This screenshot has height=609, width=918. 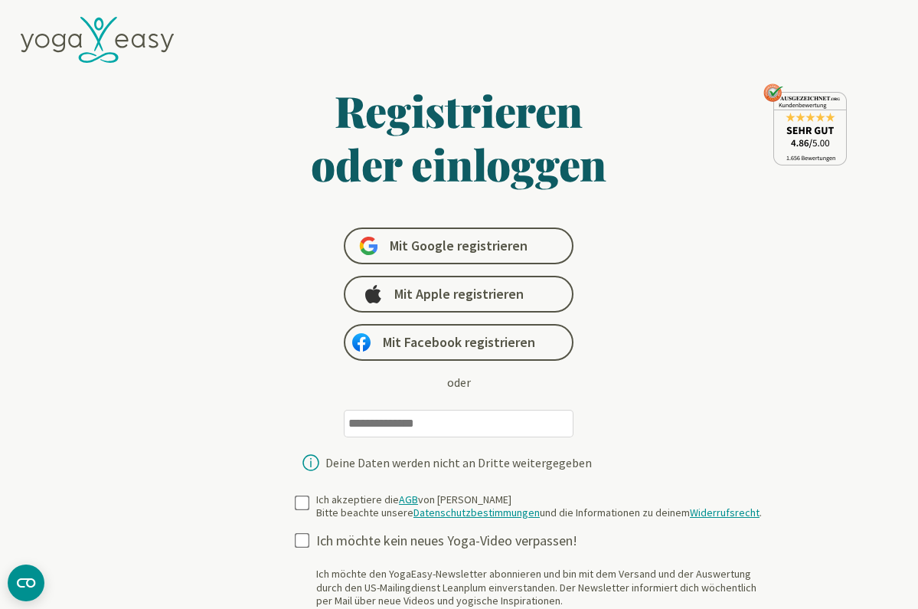 What do you see at coordinates (805, 124) in the screenshot?
I see `img: ausgezeichnet_seal.png` at bounding box center [805, 124].